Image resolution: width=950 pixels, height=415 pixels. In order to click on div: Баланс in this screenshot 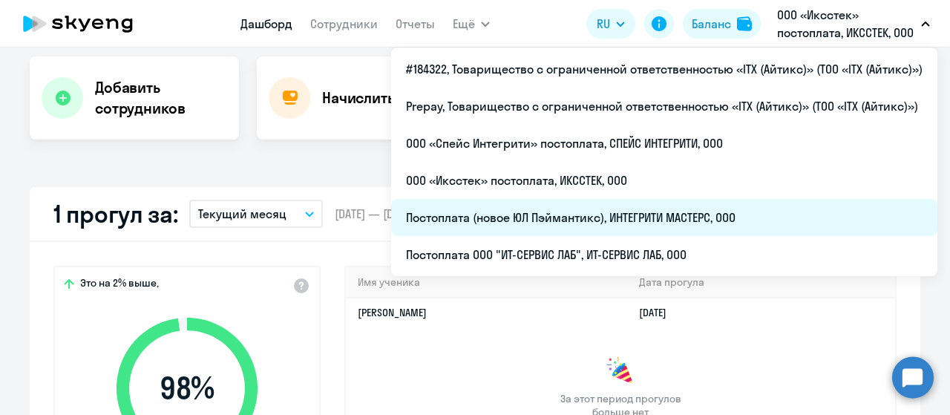, I will do `click(711, 24)`.